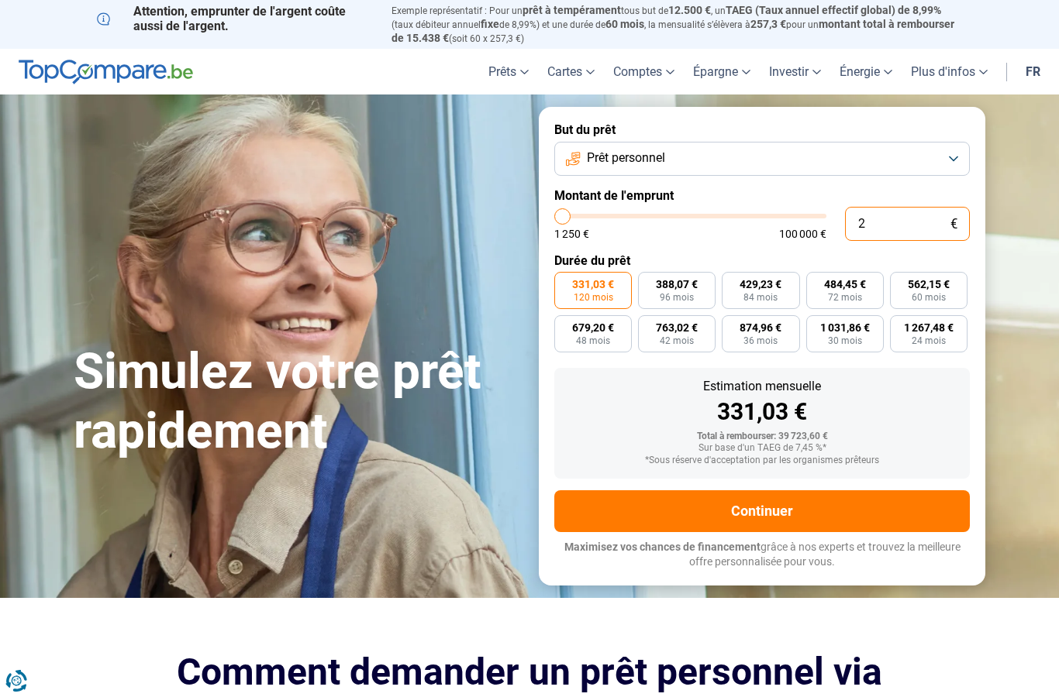 This screenshot has width=1059, height=697. Describe the element at coordinates (570, 71) in the screenshot. I see `a: Cartes` at that location.